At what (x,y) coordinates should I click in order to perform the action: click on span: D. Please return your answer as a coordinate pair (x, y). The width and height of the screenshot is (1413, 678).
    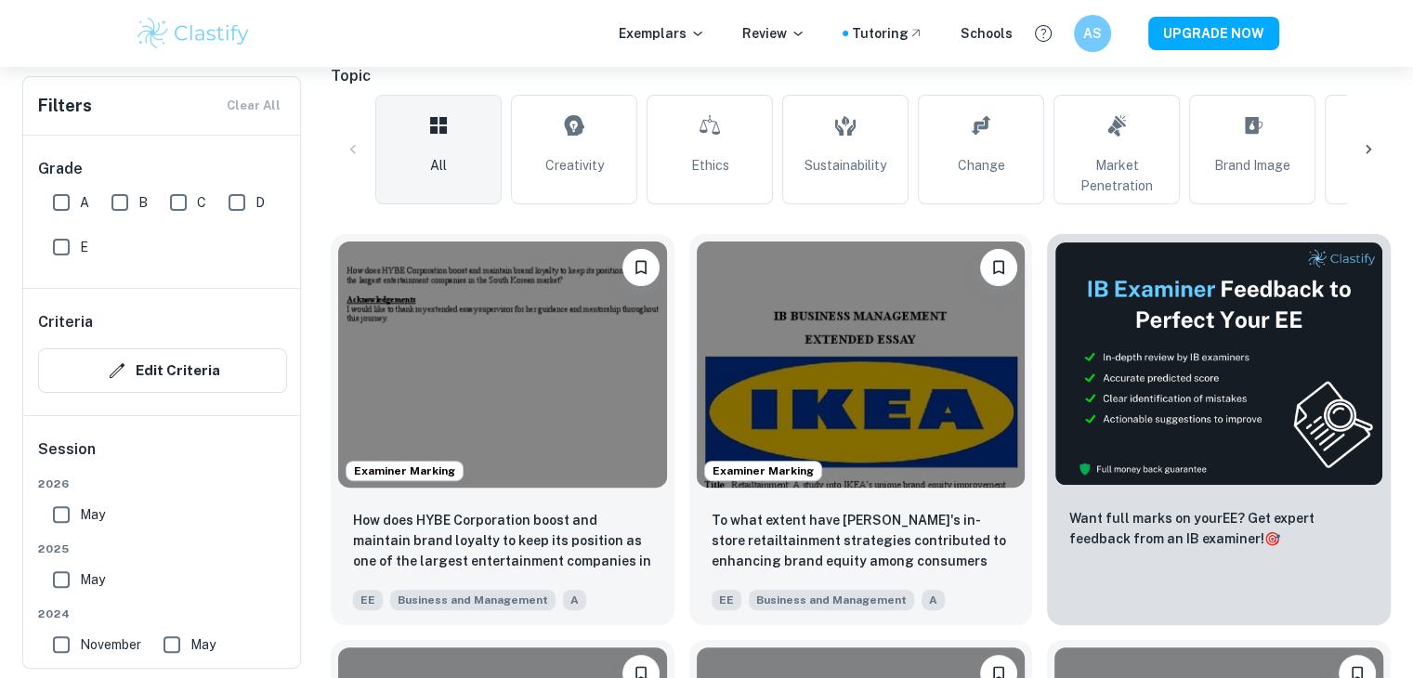
    Looking at the image, I should click on (260, 203).